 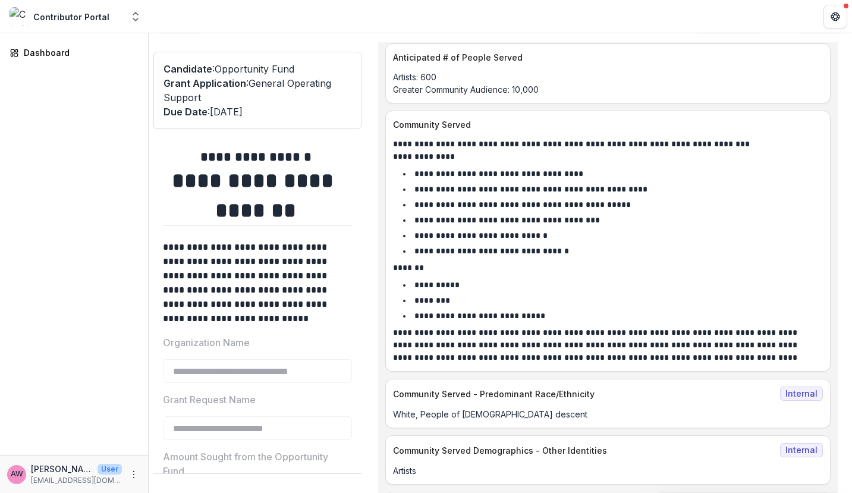 What do you see at coordinates (254, 464) in the screenshot?
I see `p: Amount Sought from the Opportunity Fund` at bounding box center [254, 464].